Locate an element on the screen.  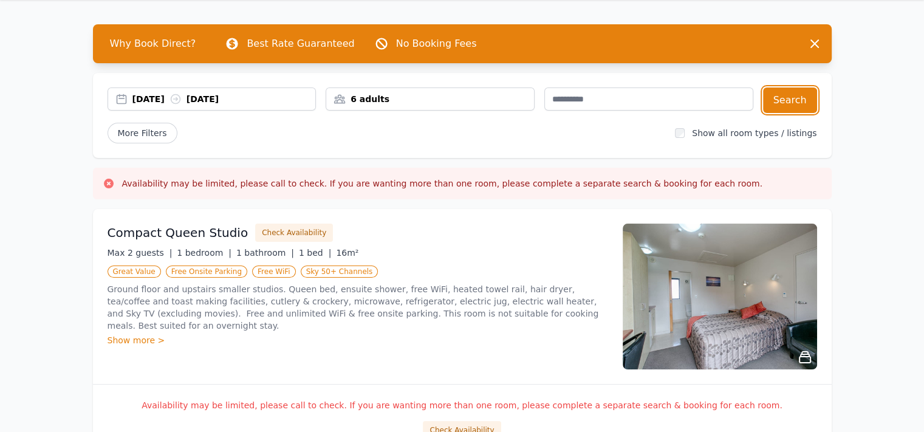
span: Why Book Direct? is located at coordinates (153, 44).